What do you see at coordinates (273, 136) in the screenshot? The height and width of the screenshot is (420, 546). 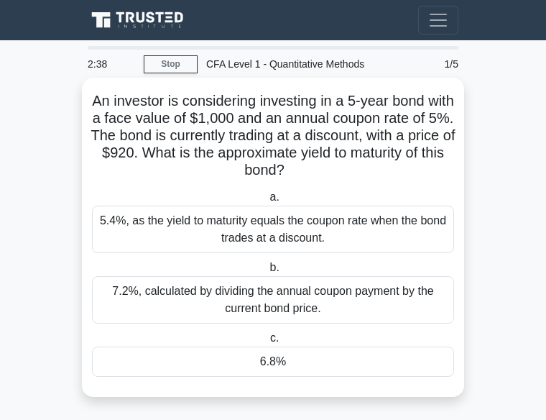 I see `h5: An investor is considering investing in a 5-year bond with a face value of $1,000 and an annual c...` at bounding box center [273, 136].